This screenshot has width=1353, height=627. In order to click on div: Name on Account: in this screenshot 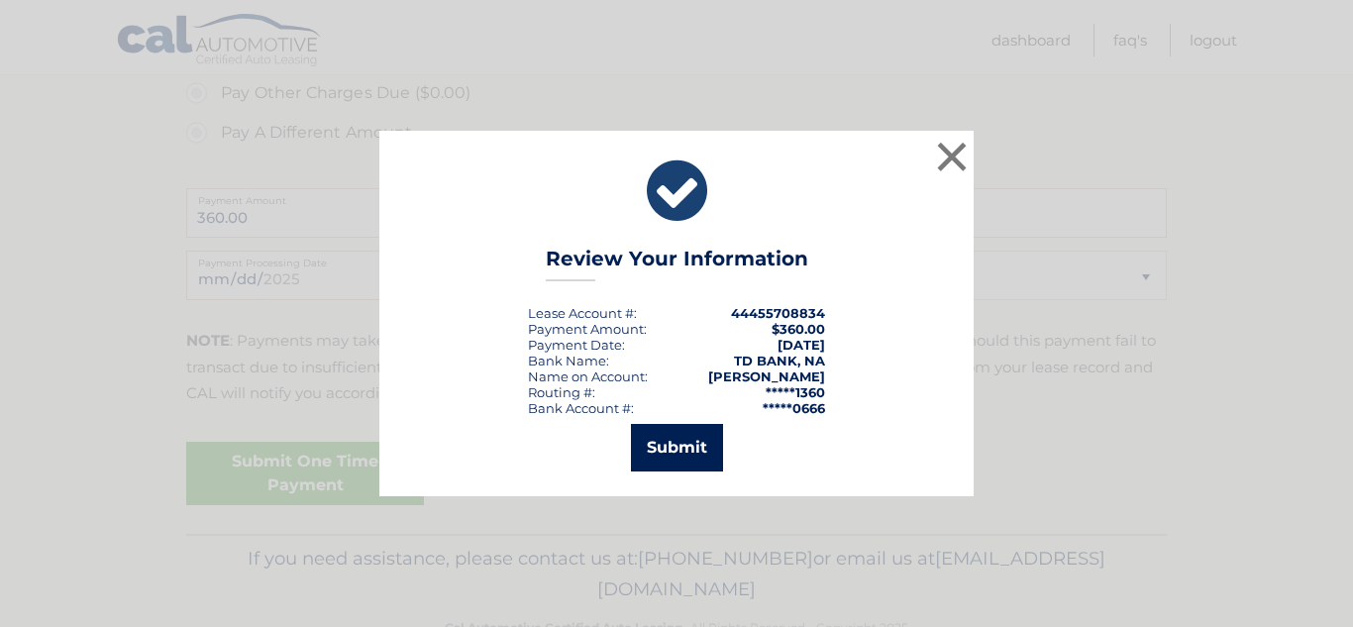, I will do `click(587, 376)`.